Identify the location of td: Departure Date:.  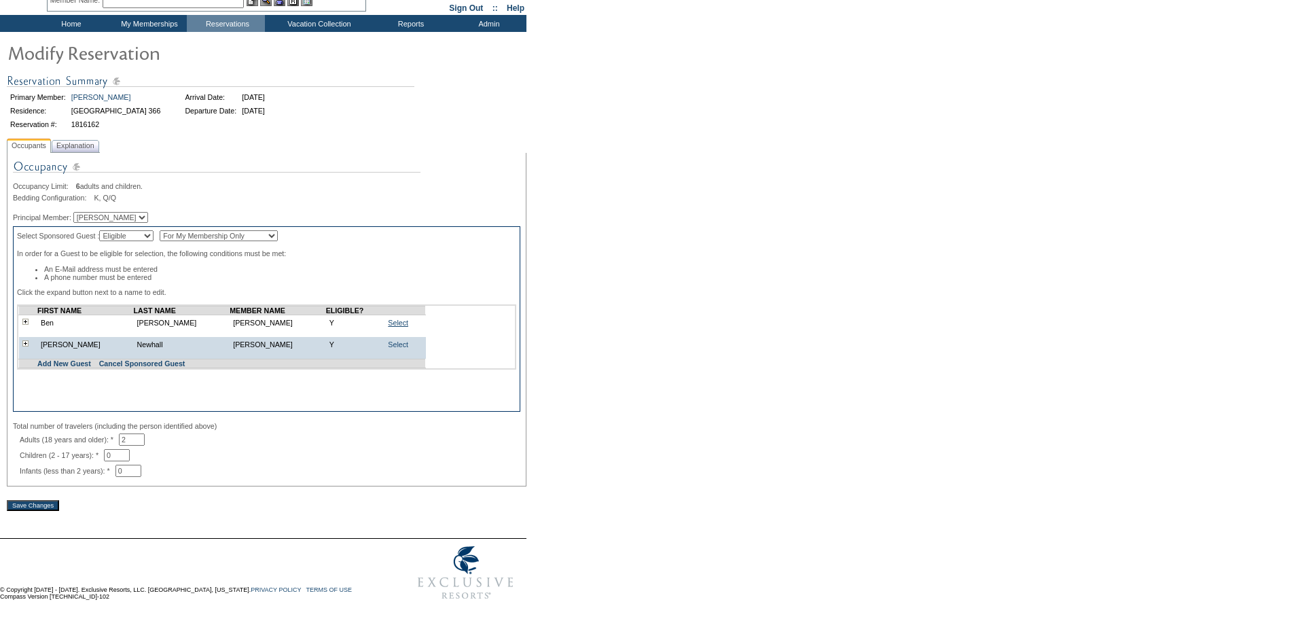
(211, 111).